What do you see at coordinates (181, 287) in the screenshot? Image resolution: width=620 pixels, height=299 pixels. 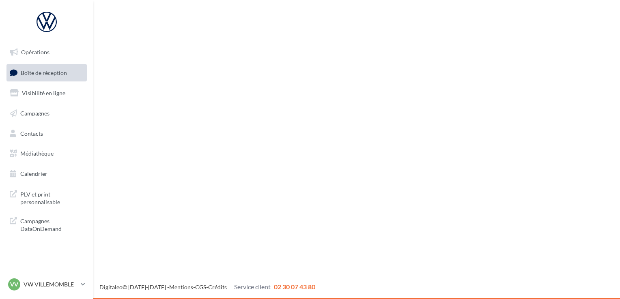 I see `a: Mentions` at bounding box center [181, 287].